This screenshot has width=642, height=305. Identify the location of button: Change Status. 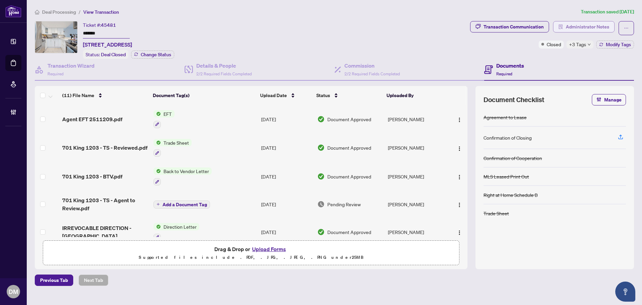
(153, 55).